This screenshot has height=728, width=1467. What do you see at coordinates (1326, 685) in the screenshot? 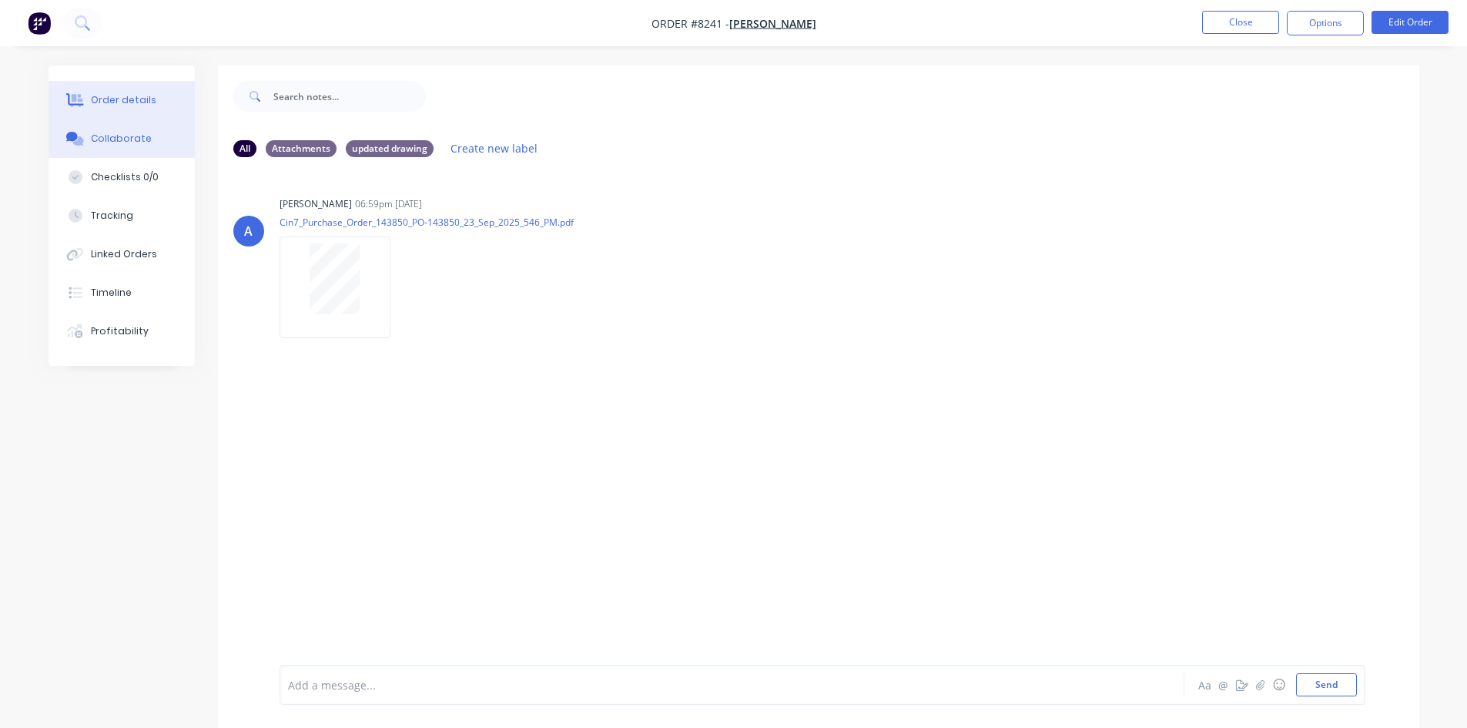
I see `button: Send` at bounding box center [1326, 685].